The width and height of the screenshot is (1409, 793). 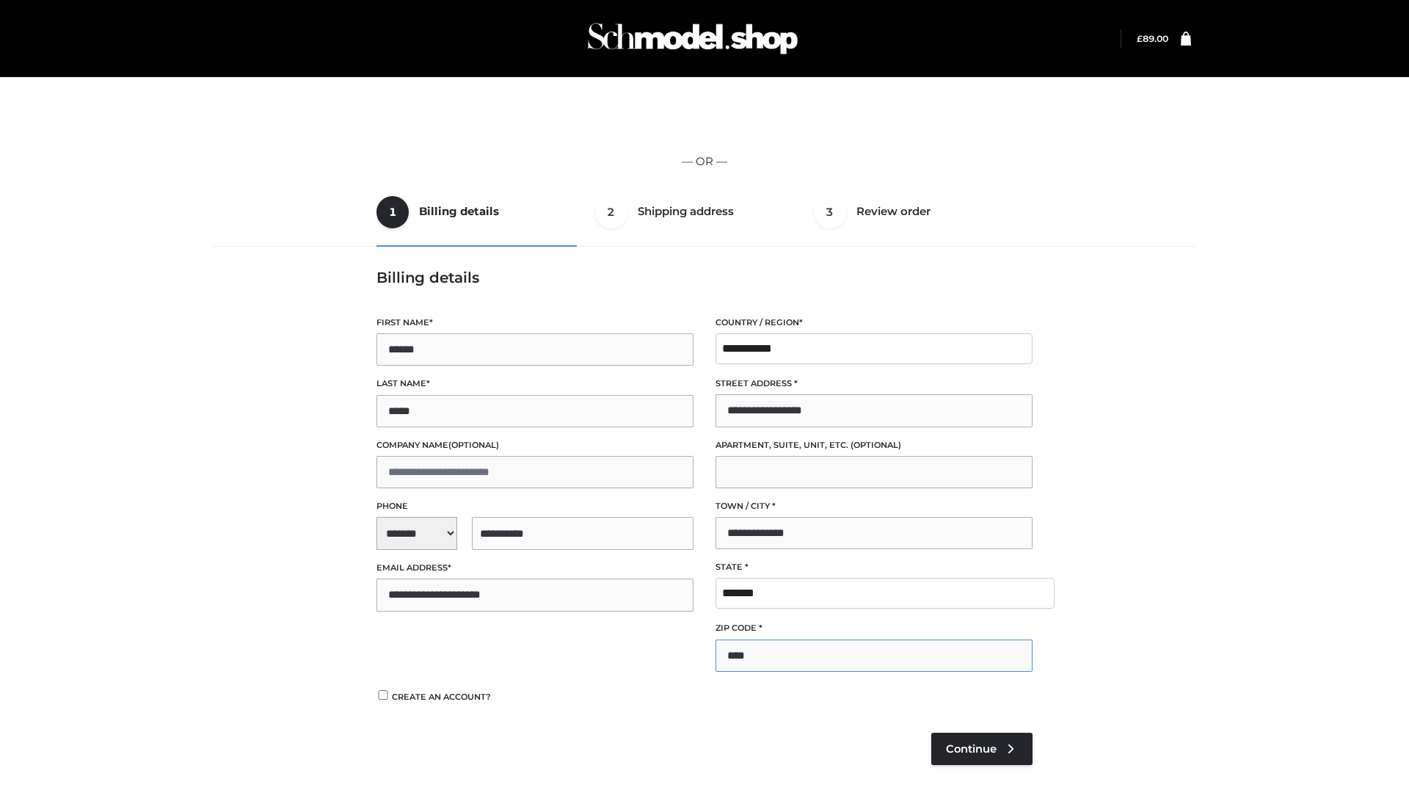 I want to click on span: Create an account?, so click(x=441, y=697).